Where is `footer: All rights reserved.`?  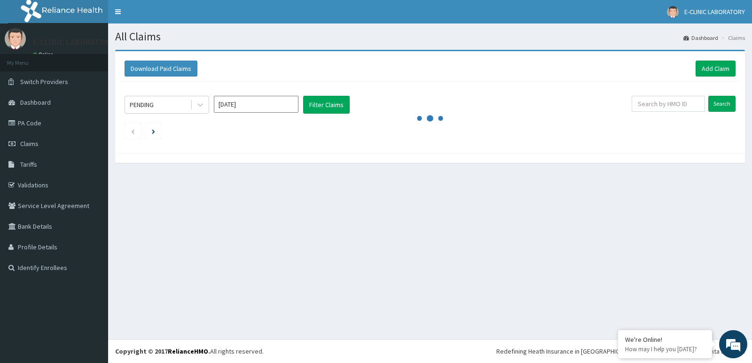
footer: All rights reserved. is located at coordinates (430, 351).